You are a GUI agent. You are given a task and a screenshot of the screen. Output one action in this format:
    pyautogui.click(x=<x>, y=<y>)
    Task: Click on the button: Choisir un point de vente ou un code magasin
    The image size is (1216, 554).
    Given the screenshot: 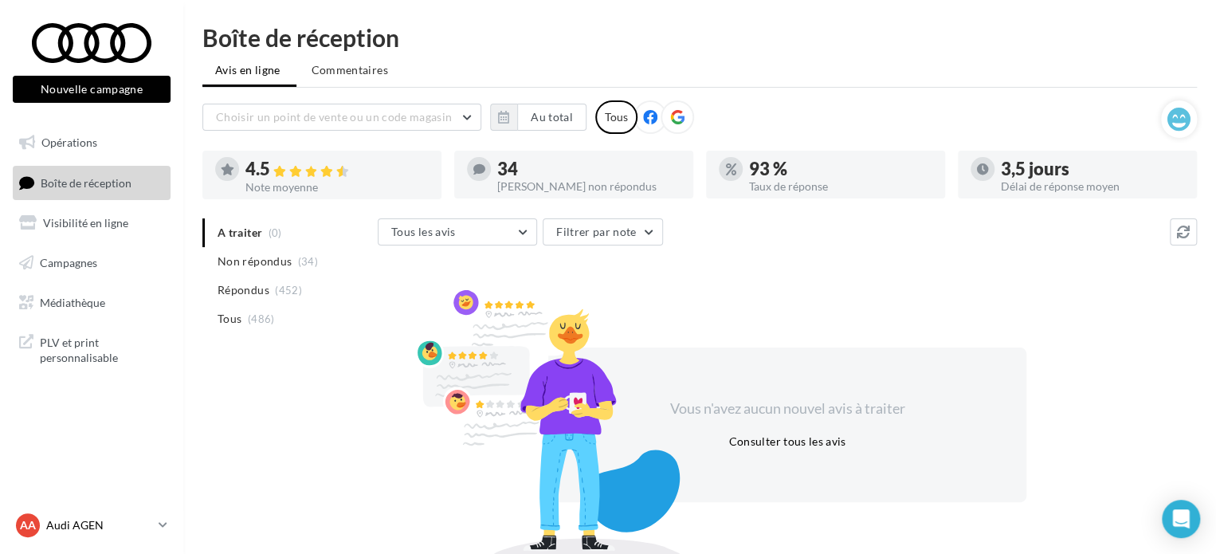 What is the action you would take?
    pyautogui.click(x=342, y=117)
    